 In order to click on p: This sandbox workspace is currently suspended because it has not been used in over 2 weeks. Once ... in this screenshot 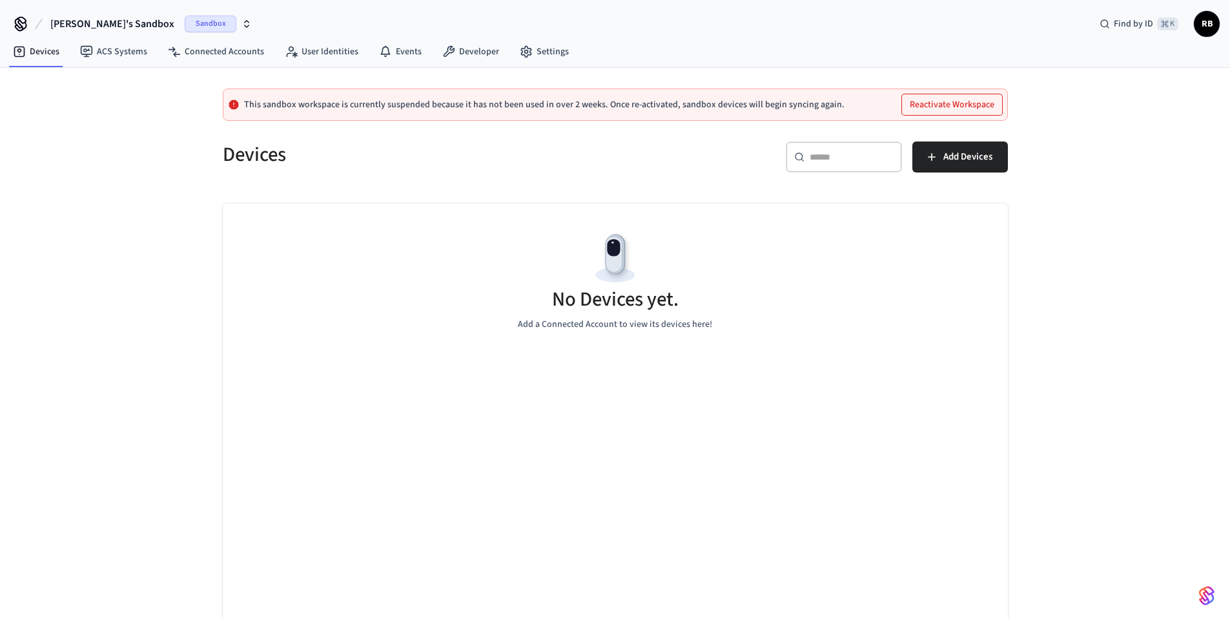, I will do `click(544, 105)`.